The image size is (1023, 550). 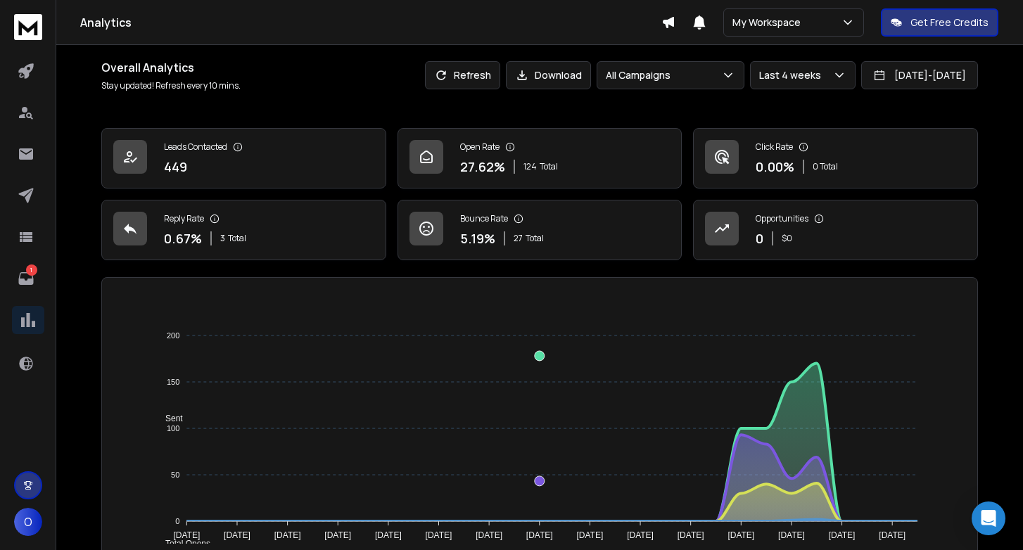 What do you see at coordinates (835, 158) in the screenshot?
I see `a: Click Rate0.00%0 Total` at bounding box center [835, 158].